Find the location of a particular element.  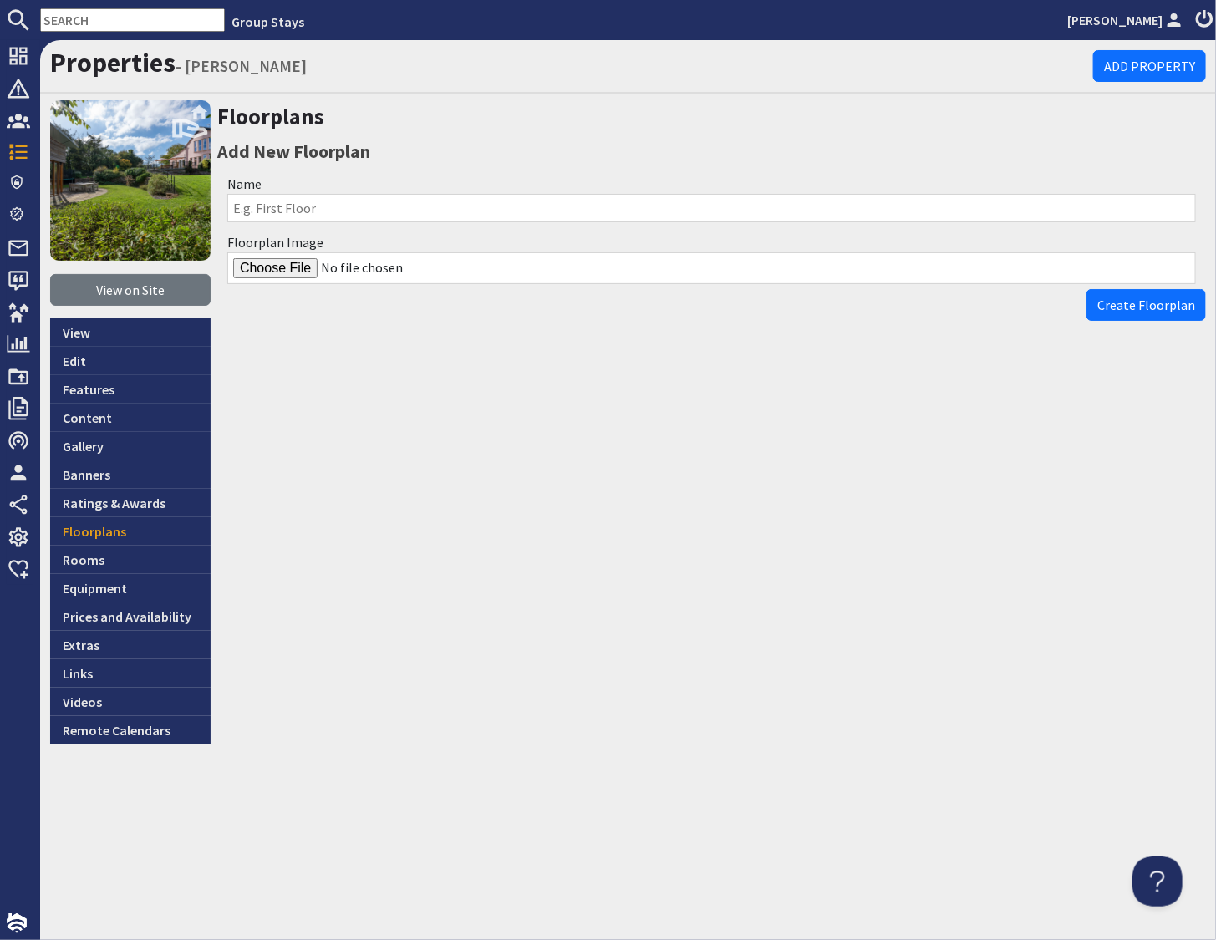

input: SEARCH is located at coordinates (132, 20).